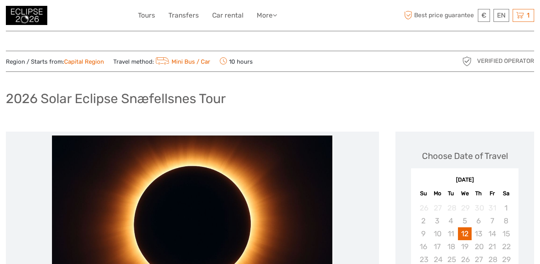  Describe the element at coordinates (465, 208) in the screenshot. I see `div: Not available Wednesday, July 29th, 2026` at that location.